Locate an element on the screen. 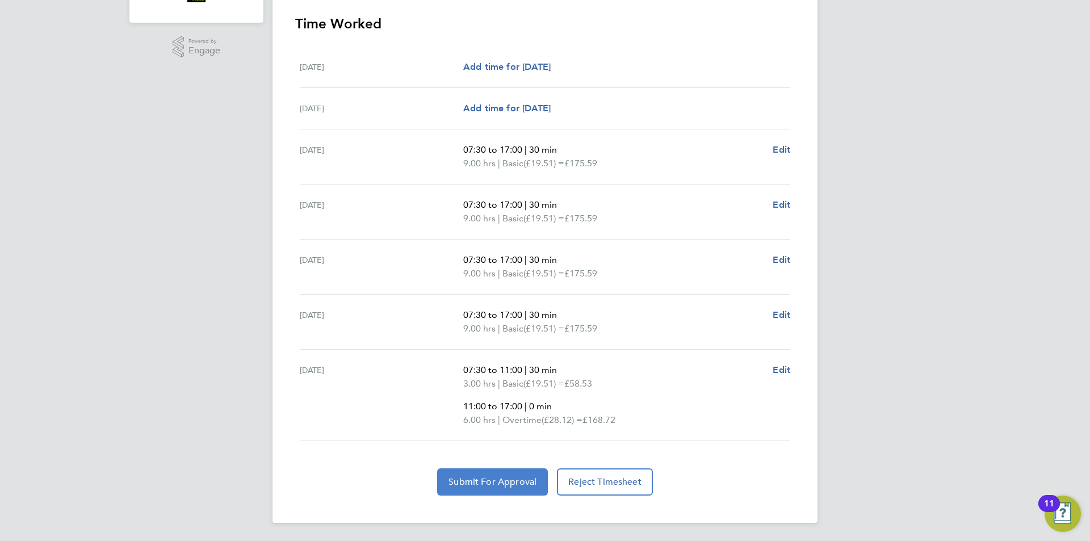  h3: Time Worked is located at coordinates (545, 24).